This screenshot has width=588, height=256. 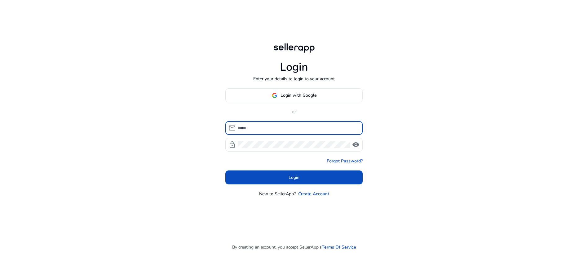 I want to click on p: or, so click(x=294, y=112).